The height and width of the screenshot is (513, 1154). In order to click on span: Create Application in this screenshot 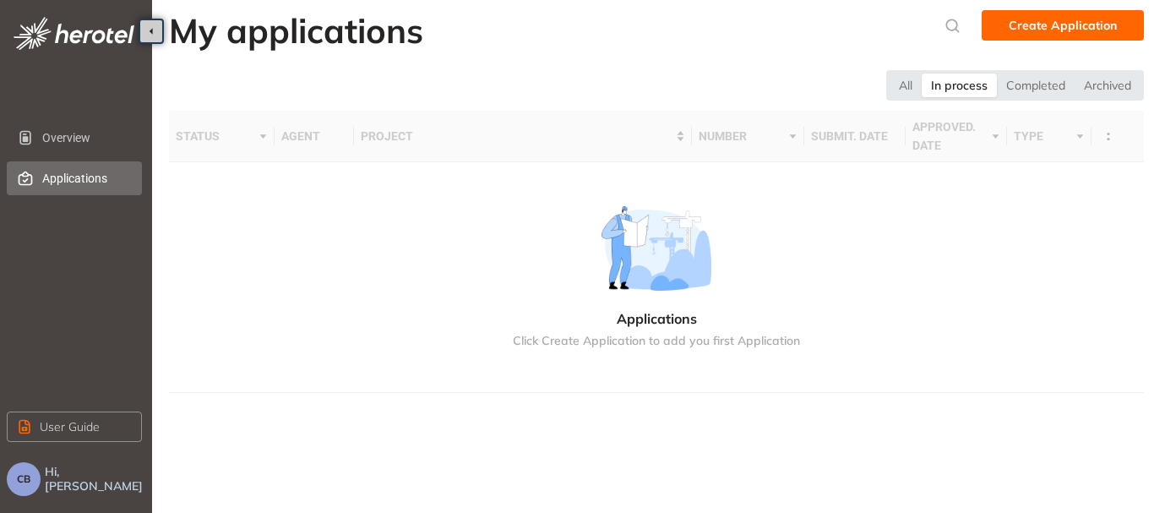, I will do `click(1063, 25)`.